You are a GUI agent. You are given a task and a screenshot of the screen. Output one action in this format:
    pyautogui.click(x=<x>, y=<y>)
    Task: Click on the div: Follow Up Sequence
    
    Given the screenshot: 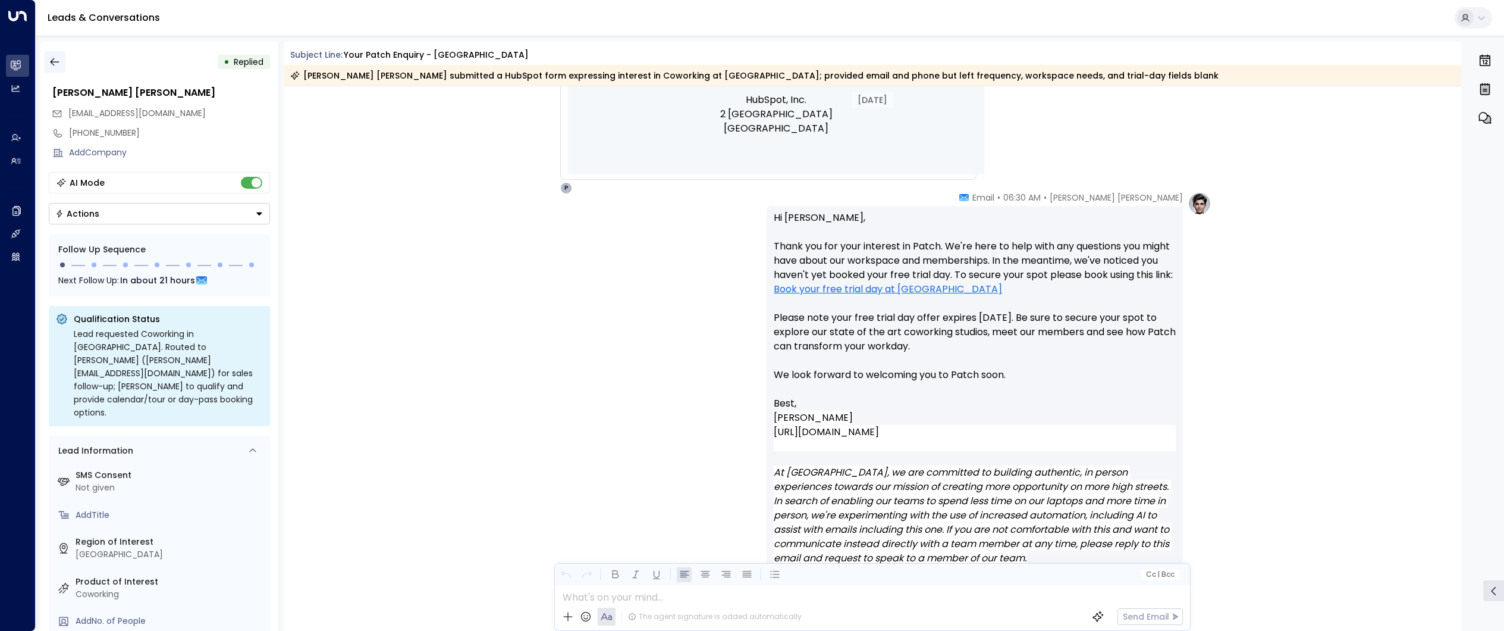 What is the action you would take?
    pyautogui.click(x=159, y=249)
    